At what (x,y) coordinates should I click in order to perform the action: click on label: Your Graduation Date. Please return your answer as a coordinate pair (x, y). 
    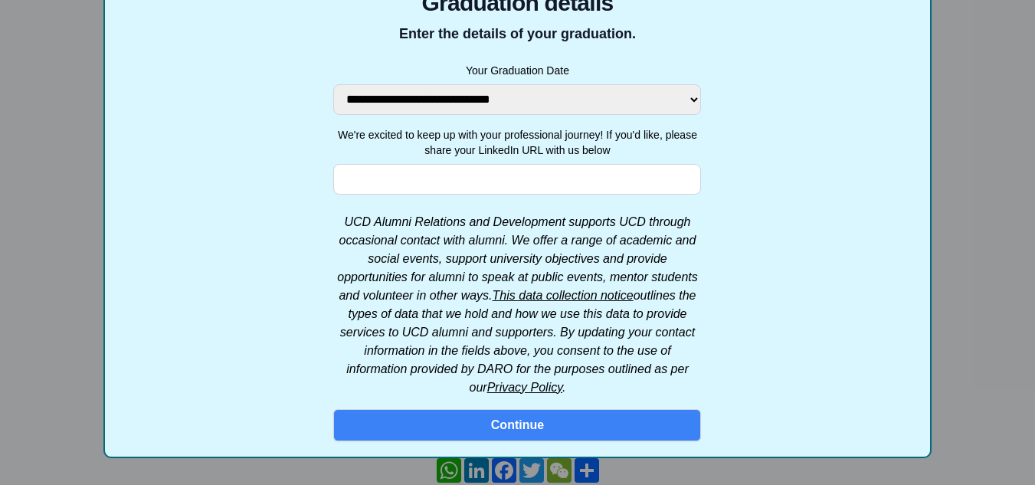
    Looking at the image, I should click on (517, 70).